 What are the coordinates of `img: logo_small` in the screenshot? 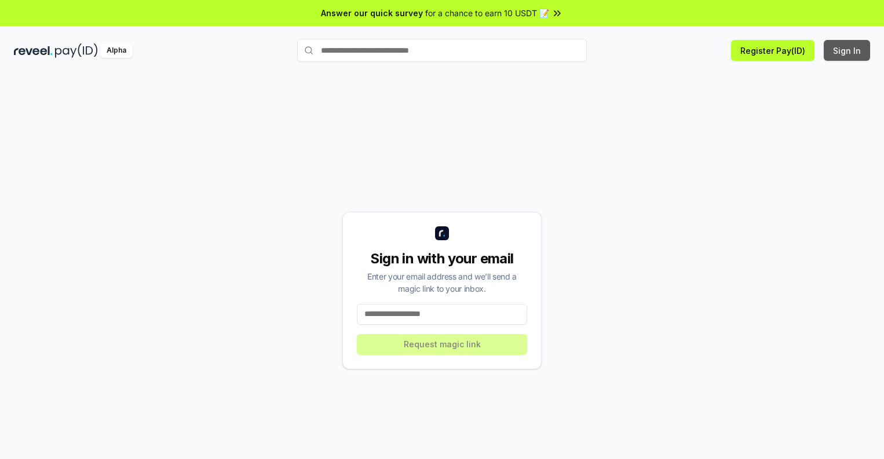 It's located at (442, 233).